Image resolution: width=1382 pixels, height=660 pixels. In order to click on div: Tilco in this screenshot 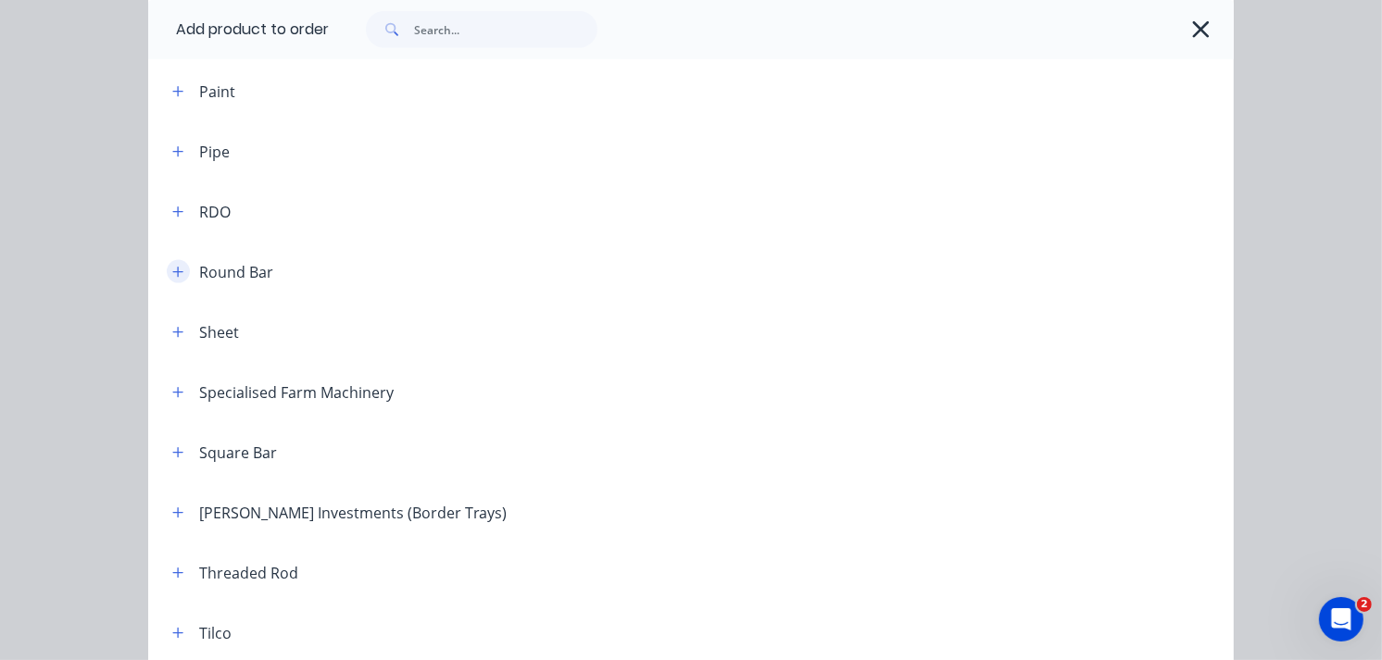, I will do `click(215, 633)`.